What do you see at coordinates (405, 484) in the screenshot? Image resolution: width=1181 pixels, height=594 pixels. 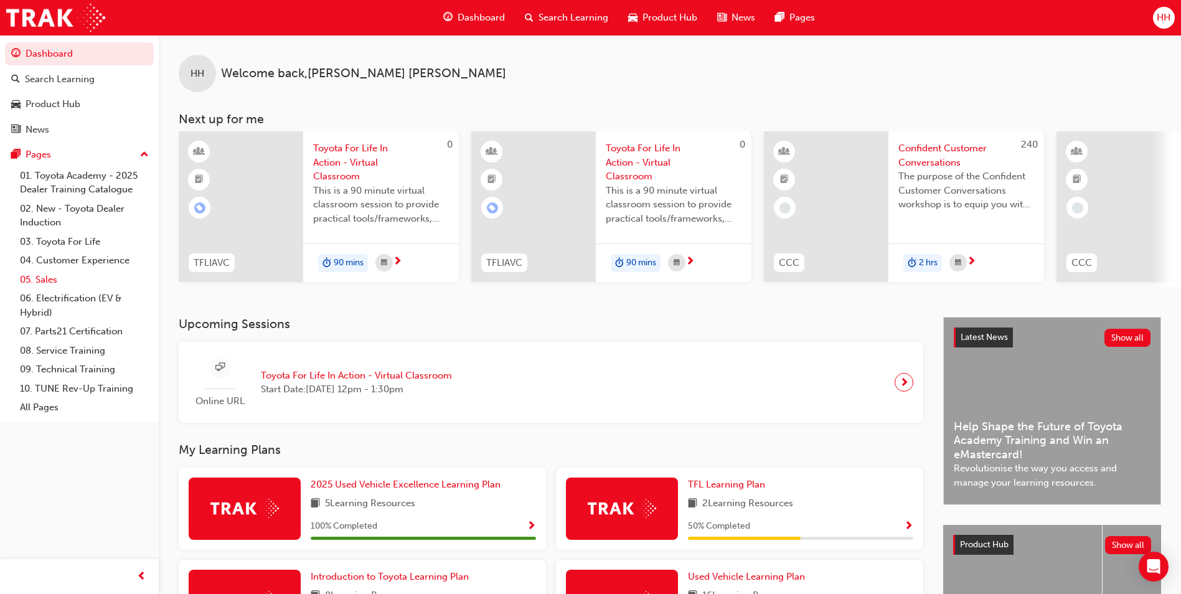 I see `span: 2025 Used Vehicle Excellence Learning Plan` at bounding box center [405, 484].